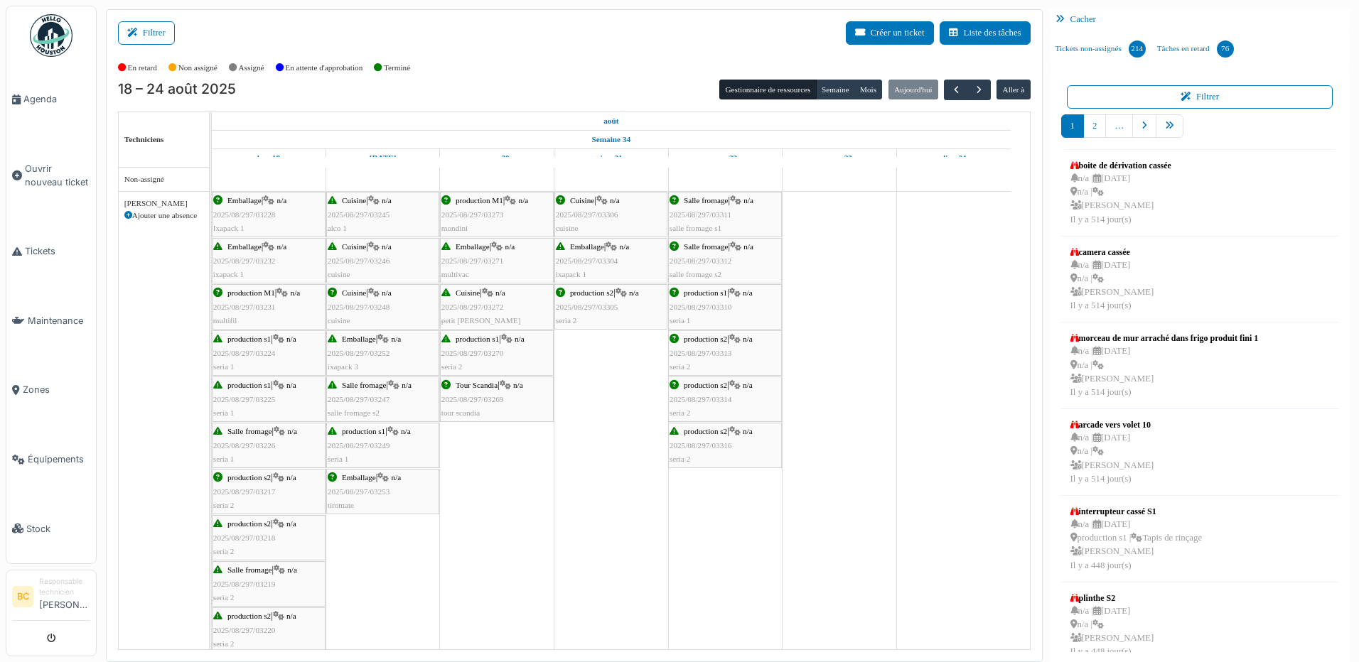  What do you see at coordinates (979, 90) in the screenshot?
I see `button: Suivant` at bounding box center [979, 90].